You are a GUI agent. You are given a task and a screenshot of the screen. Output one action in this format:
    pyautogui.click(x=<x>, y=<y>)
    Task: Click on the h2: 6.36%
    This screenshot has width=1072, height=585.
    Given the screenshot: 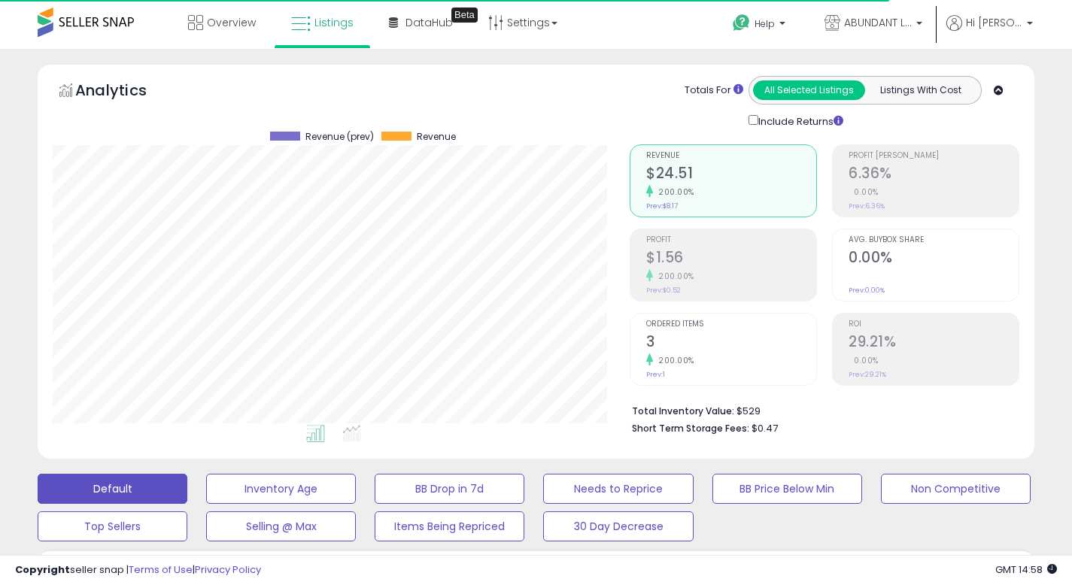 What is the action you would take?
    pyautogui.click(x=933, y=174)
    